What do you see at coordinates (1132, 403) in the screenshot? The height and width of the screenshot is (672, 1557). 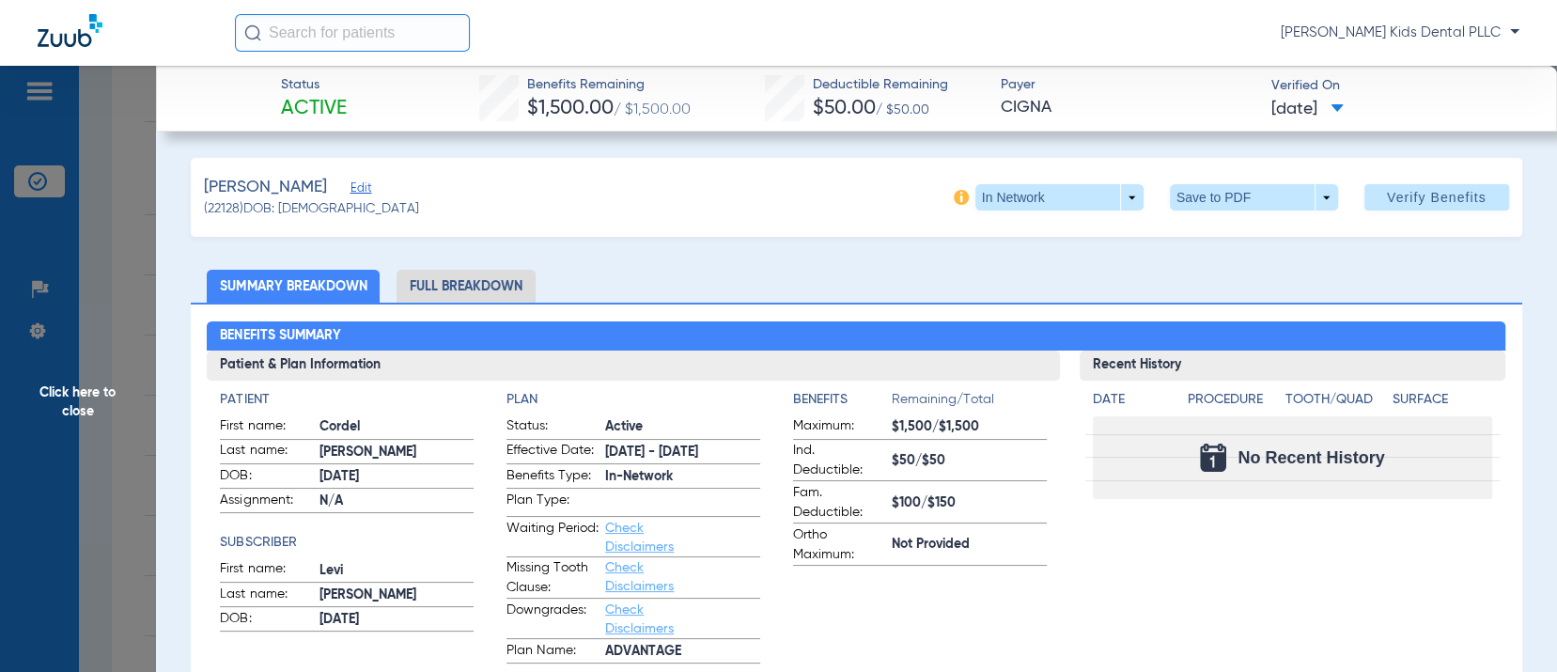 I see `app-breakdown-title: Date` at bounding box center [1132, 403].